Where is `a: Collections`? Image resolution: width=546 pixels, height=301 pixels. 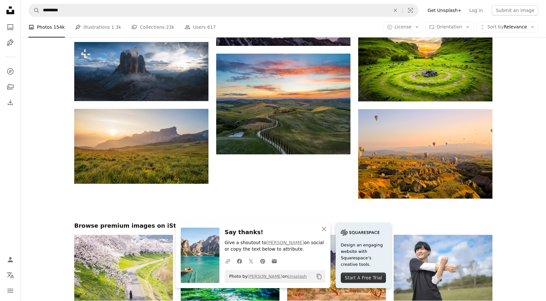
a: Collections is located at coordinates (10, 87).